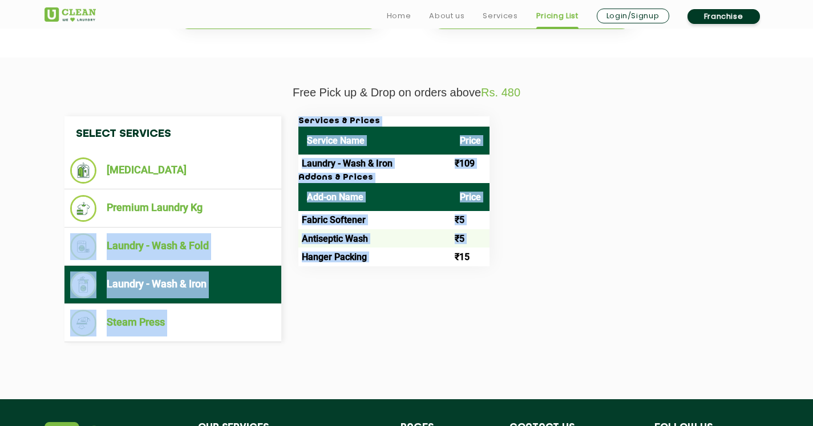 This screenshot has height=426, width=813. What do you see at coordinates (394, 122) in the screenshot?
I see `h3: Services & Prices` at bounding box center [394, 122].